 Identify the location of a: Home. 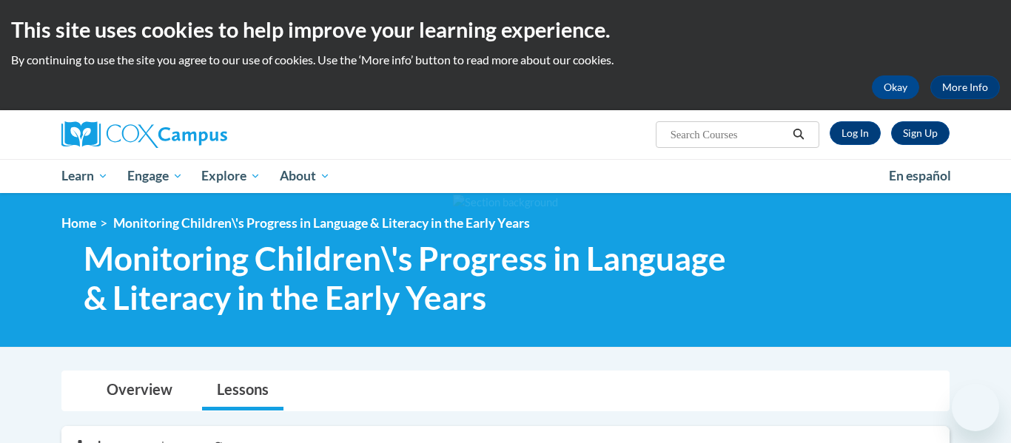
(78, 223).